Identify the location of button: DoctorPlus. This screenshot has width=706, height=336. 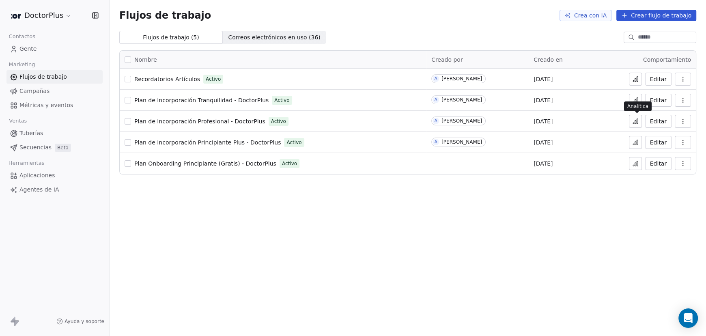
(41, 15).